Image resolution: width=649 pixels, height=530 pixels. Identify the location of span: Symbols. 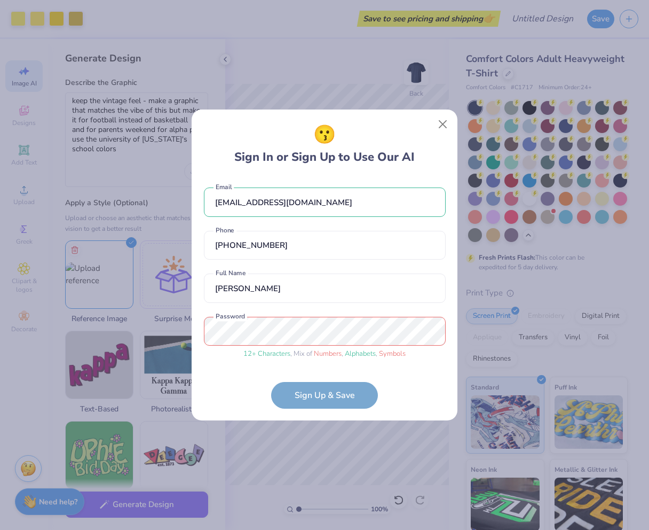
(392, 353).